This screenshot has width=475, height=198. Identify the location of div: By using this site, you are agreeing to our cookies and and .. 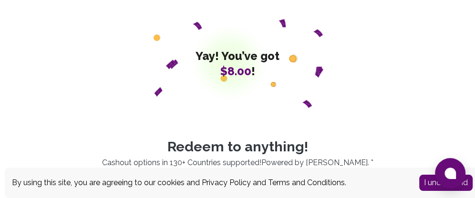
(209, 183).